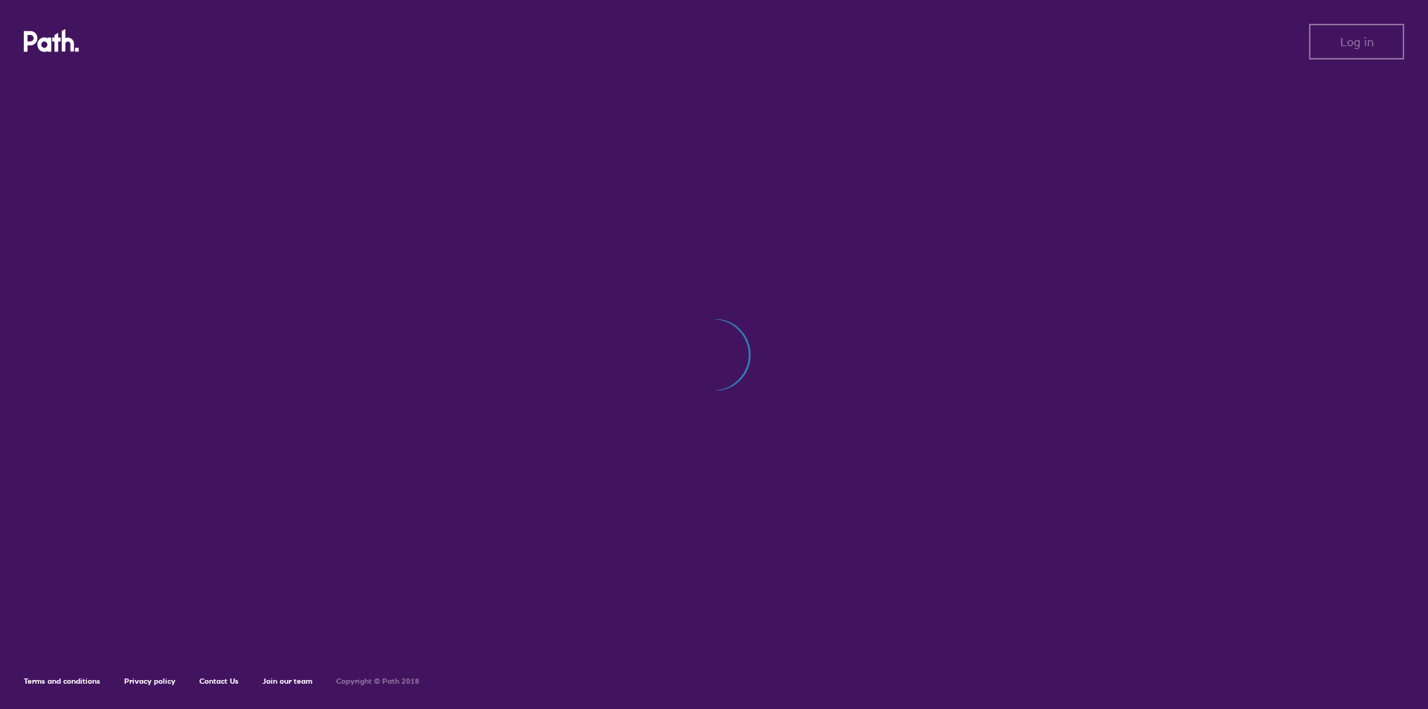  What do you see at coordinates (378, 681) in the screenshot?
I see `h6: Copyright © Path 2018` at bounding box center [378, 681].